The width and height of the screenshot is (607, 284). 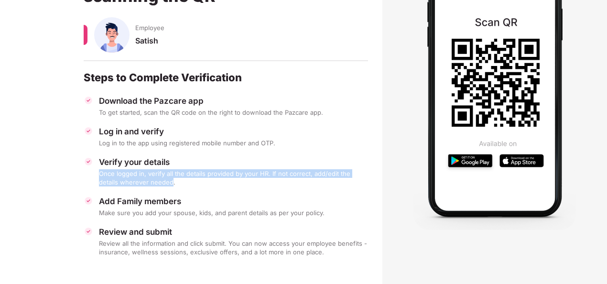 I want to click on div: Log in and verify, so click(x=233, y=131).